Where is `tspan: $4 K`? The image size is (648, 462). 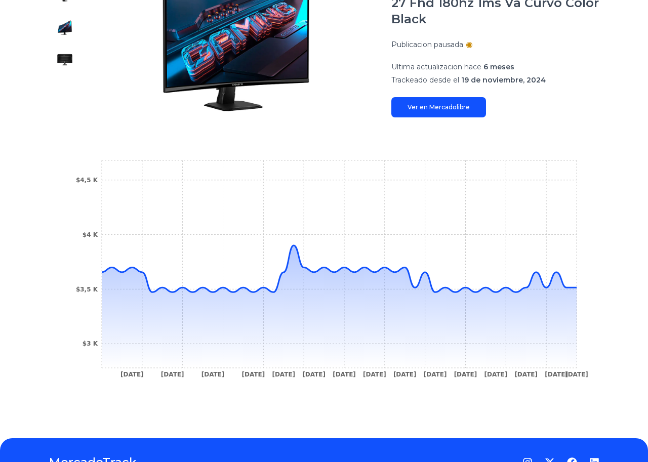 tspan: $4 K is located at coordinates (90, 235).